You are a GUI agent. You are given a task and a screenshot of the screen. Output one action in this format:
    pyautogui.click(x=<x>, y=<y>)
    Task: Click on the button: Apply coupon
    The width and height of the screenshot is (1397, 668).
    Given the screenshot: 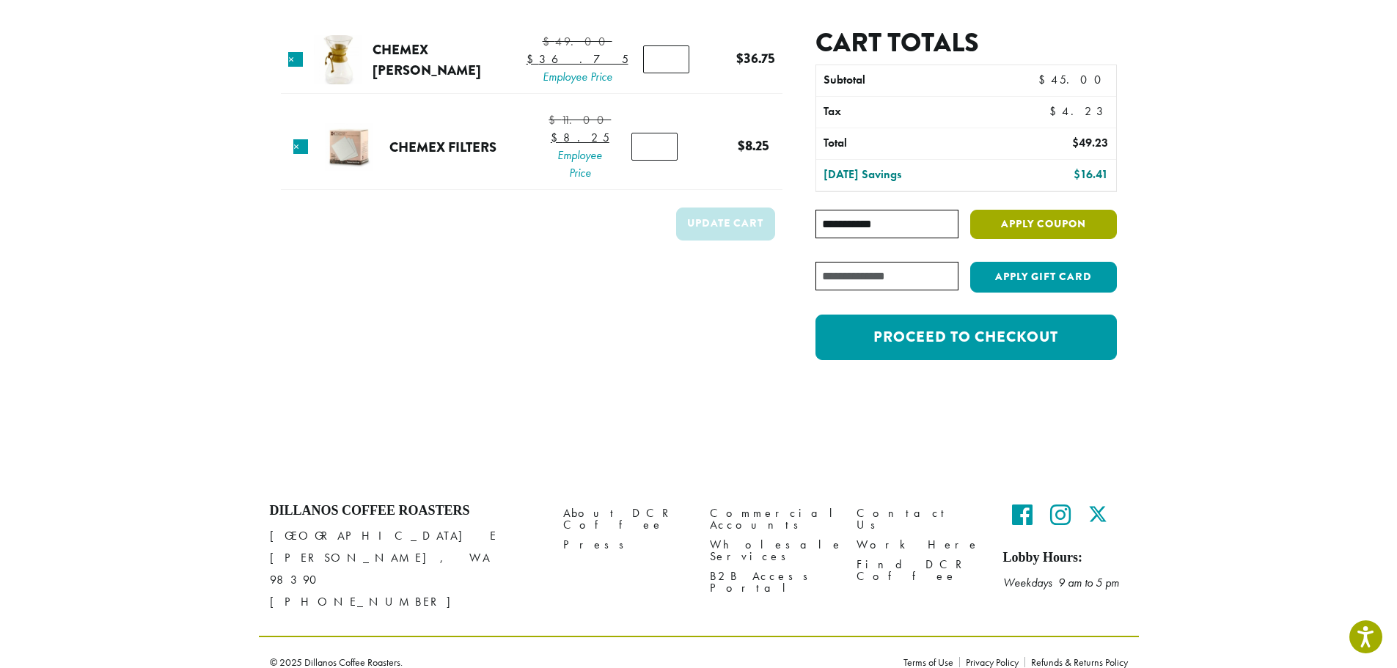 What is the action you would take?
    pyautogui.click(x=1044, y=224)
    